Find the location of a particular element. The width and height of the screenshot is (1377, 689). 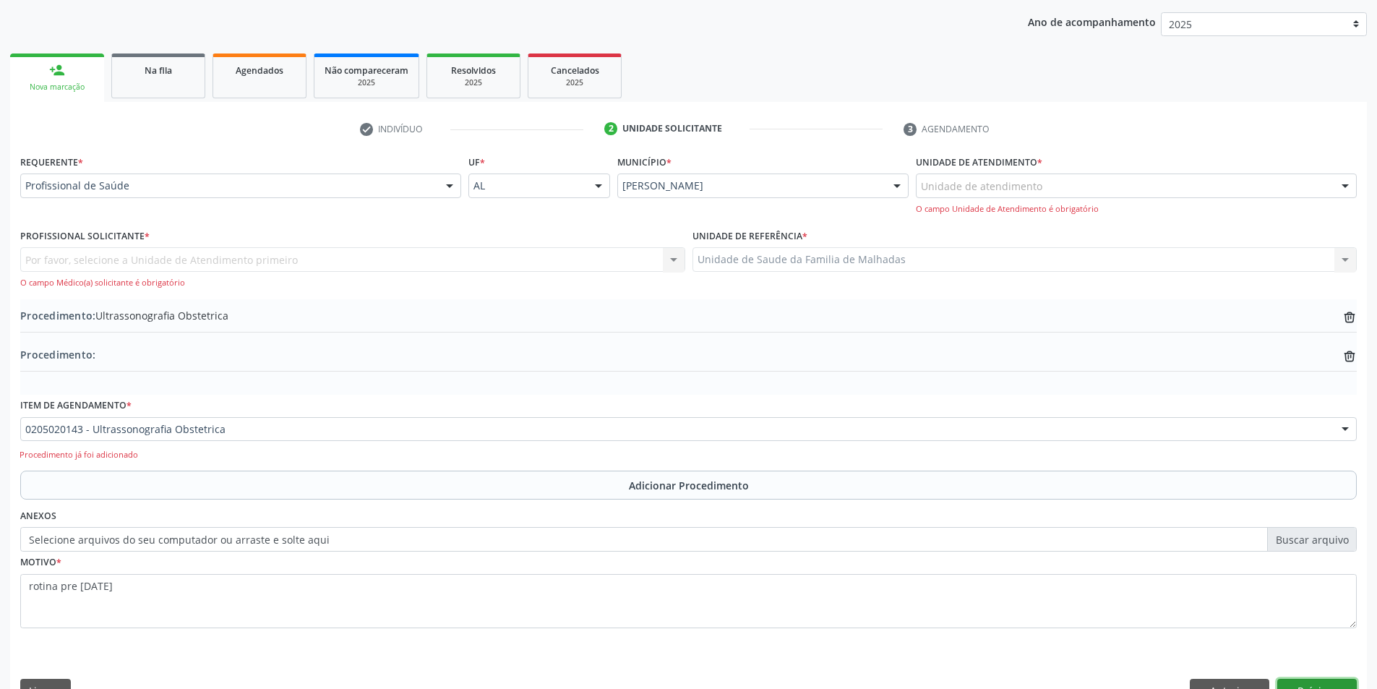

label: UF is located at coordinates (476, 162).